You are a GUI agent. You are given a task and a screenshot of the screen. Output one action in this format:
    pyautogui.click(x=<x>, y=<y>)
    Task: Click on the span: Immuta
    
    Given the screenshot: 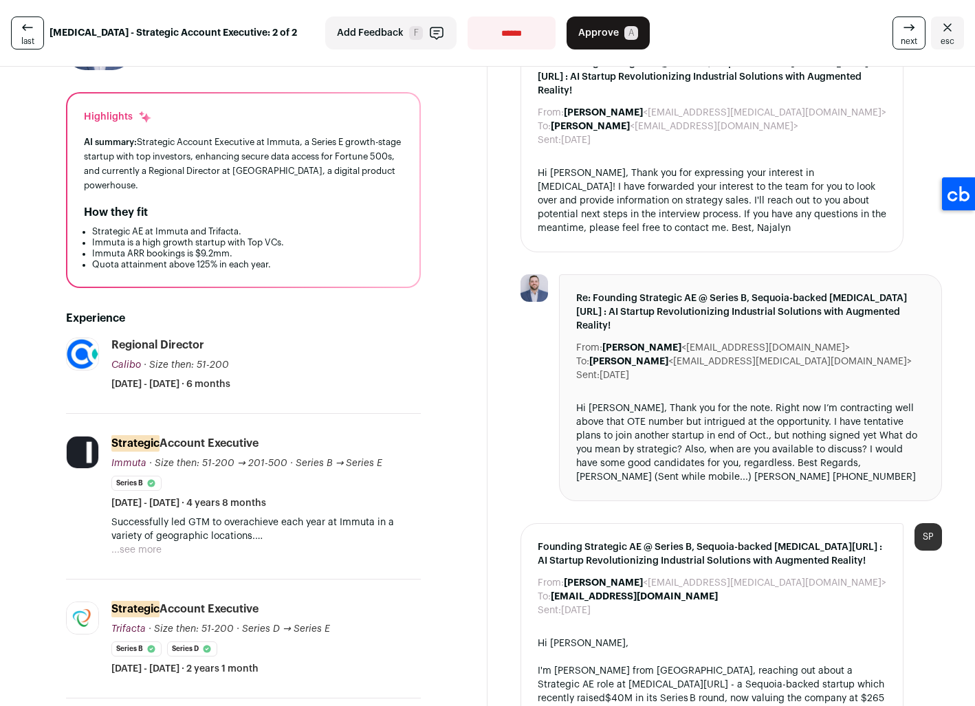 What is the action you would take?
    pyautogui.click(x=129, y=463)
    